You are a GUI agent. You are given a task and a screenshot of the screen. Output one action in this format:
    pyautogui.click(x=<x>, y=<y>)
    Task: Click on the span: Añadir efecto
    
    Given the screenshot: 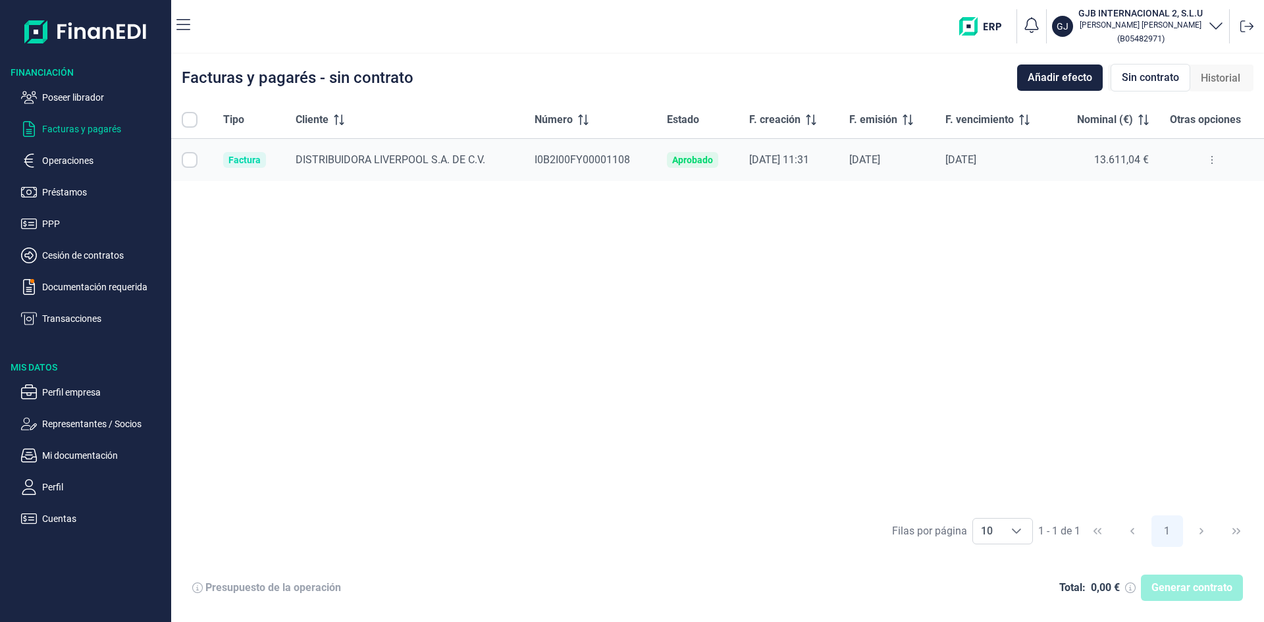 What is the action you would take?
    pyautogui.click(x=1060, y=78)
    